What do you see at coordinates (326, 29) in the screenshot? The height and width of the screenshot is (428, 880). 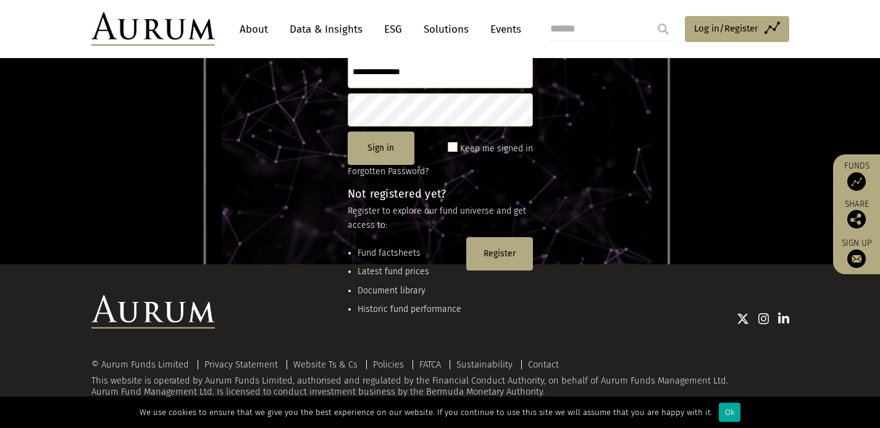 I see `a: Data & Insights` at bounding box center [326, 29].